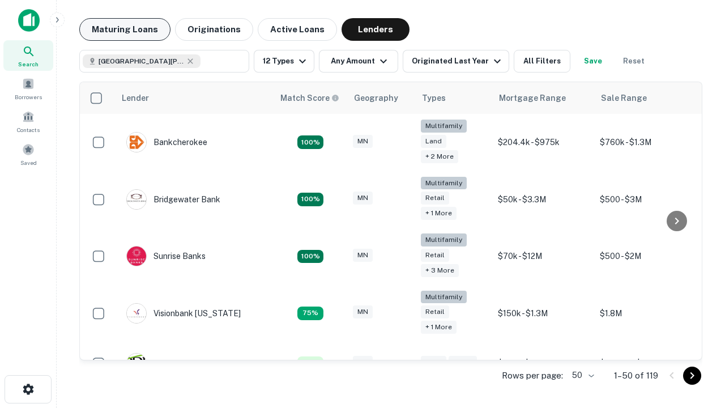 Image resolution: width=725 pixels, height=408 pixels. I want to click on div: Bridgewater Bank, so click(173, 199).